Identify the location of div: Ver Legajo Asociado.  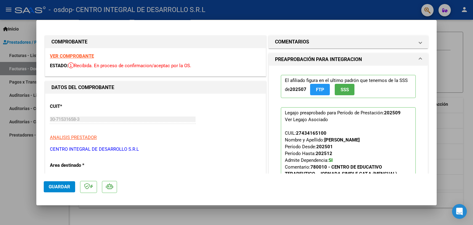
(307, 120).